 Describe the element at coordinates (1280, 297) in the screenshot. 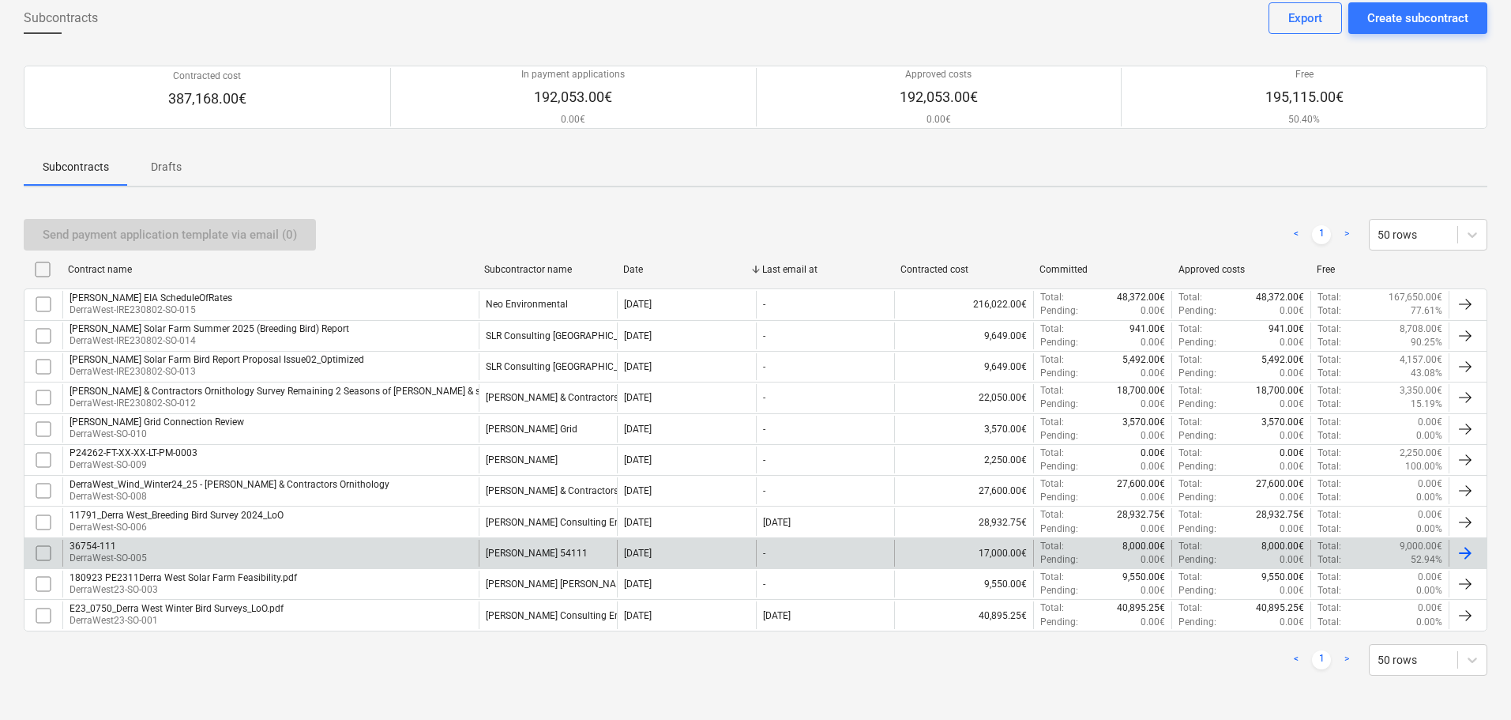

I see `p: 48,372.00€` at that location.